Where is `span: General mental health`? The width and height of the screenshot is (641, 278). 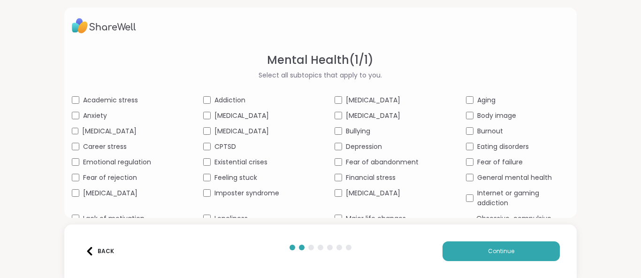
span: General mental health is located at coordinates (514, 177).